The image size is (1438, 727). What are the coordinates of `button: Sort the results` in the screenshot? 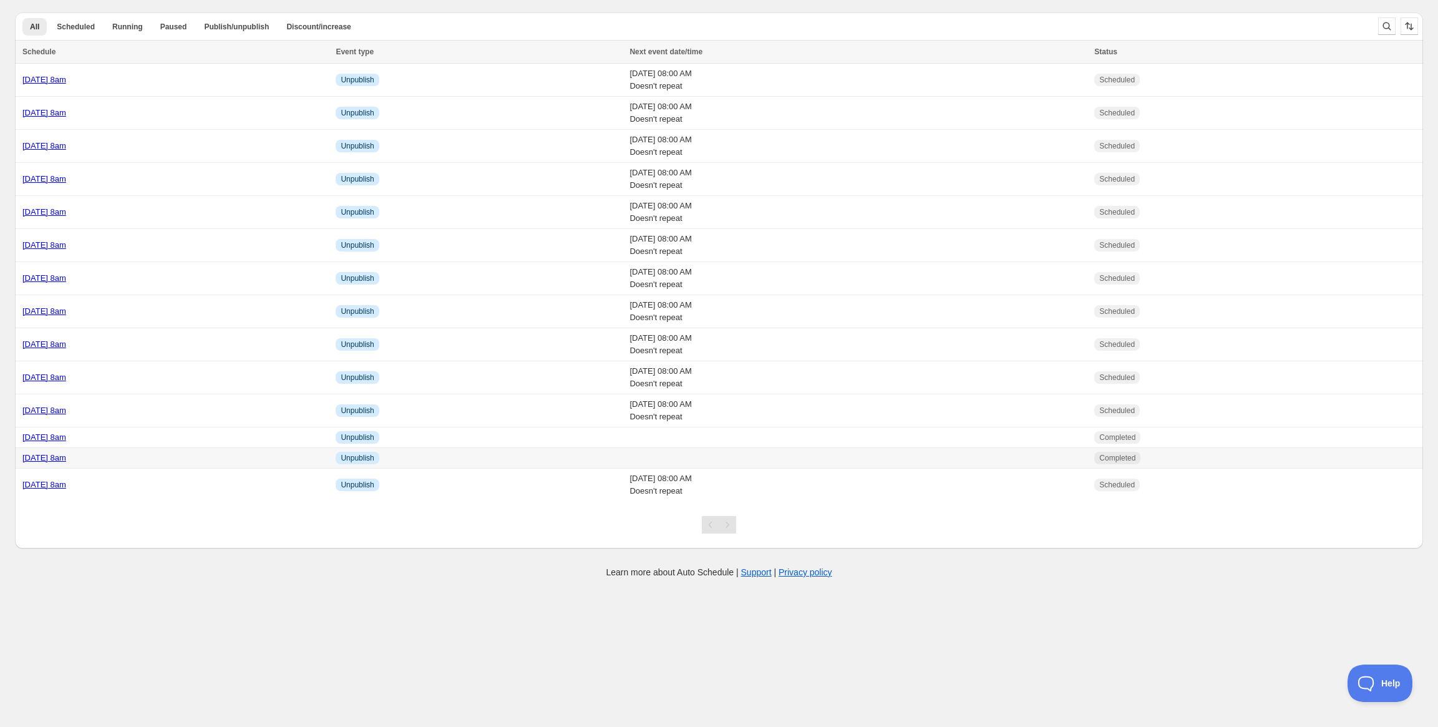 It's located at (1410, 26).